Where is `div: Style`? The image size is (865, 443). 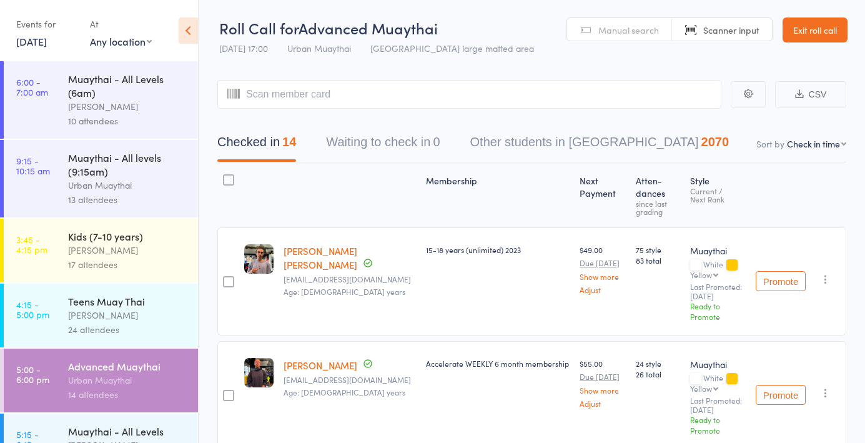
div: Style is located at coordinates (718, 195).